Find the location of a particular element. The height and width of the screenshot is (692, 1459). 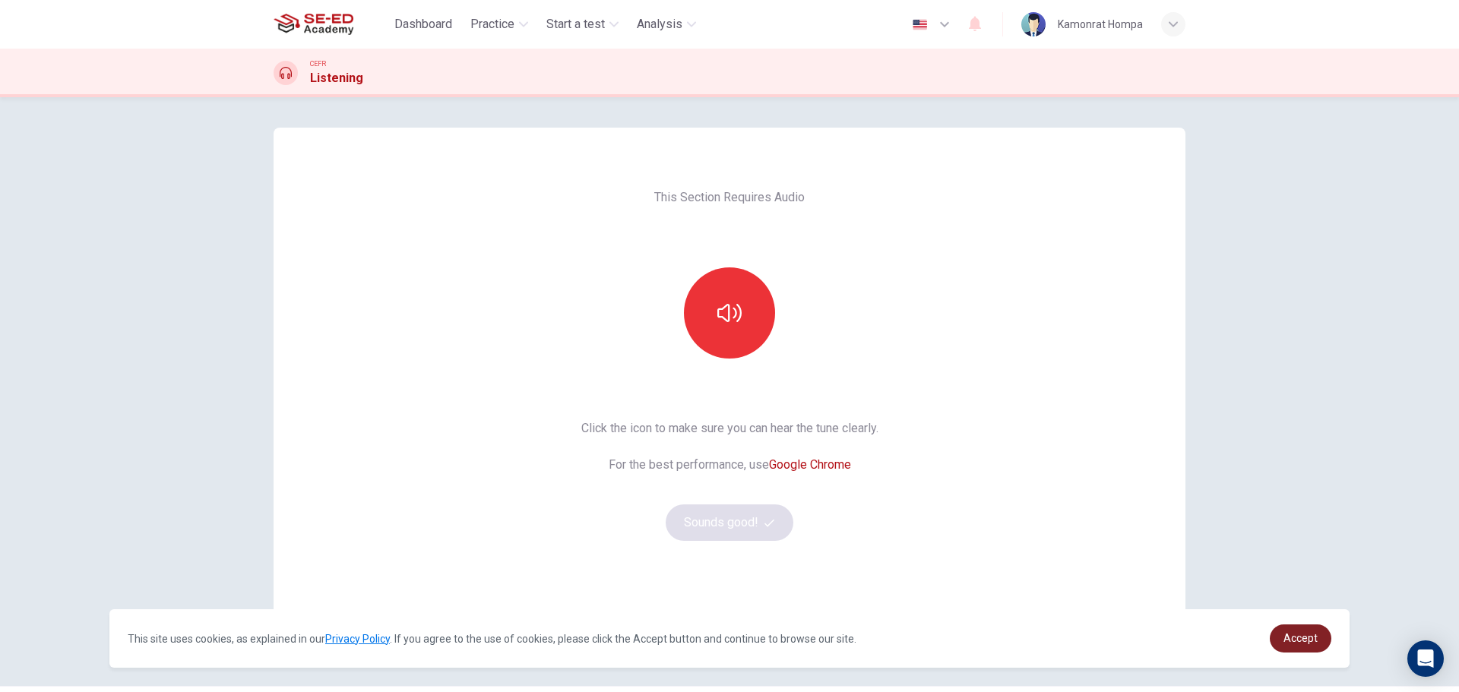

span: CEFR is located at coordinates (318, 64).